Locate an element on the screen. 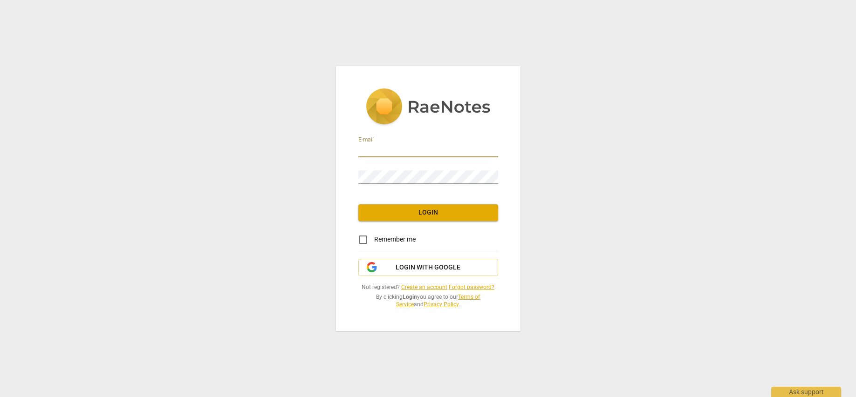 This screenshot has width=856, height=397. span: Login is located at coordinates (428, 213).